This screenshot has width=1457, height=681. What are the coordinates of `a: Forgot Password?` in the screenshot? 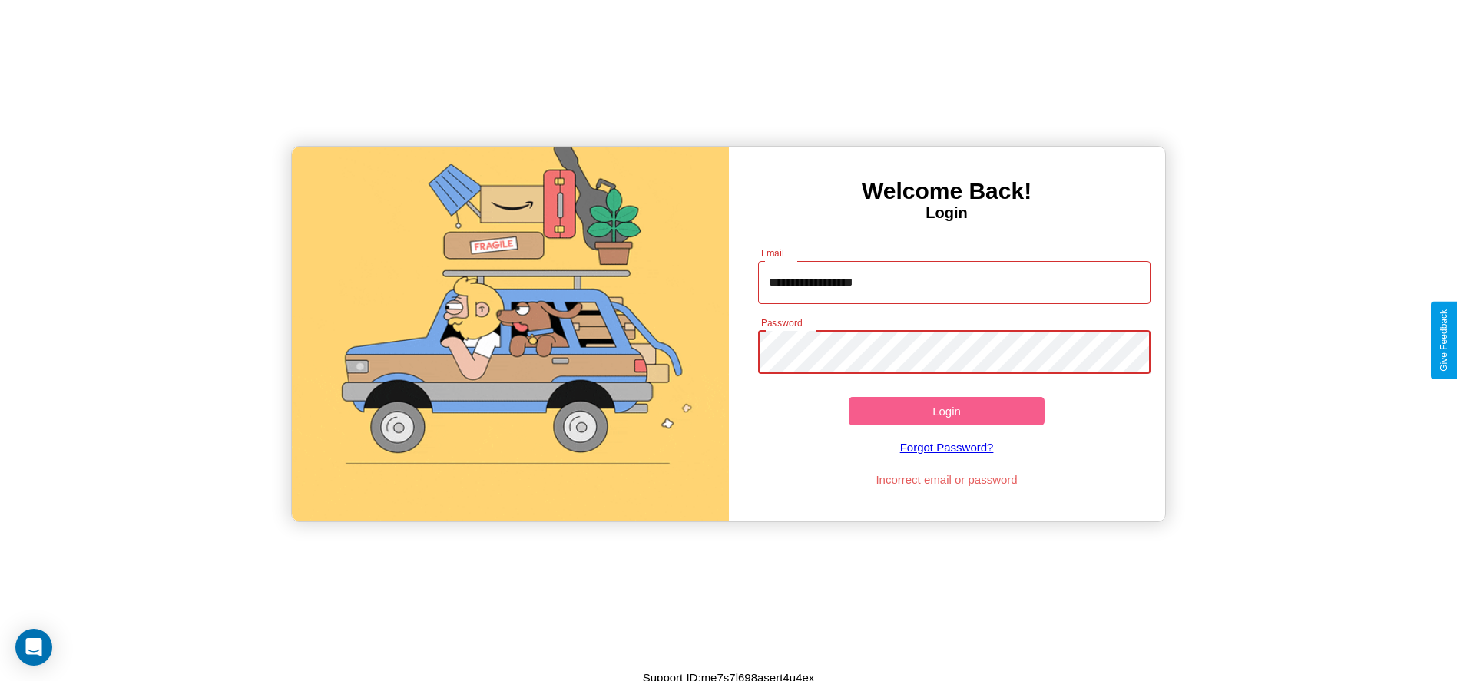 It's located at (946, 447).